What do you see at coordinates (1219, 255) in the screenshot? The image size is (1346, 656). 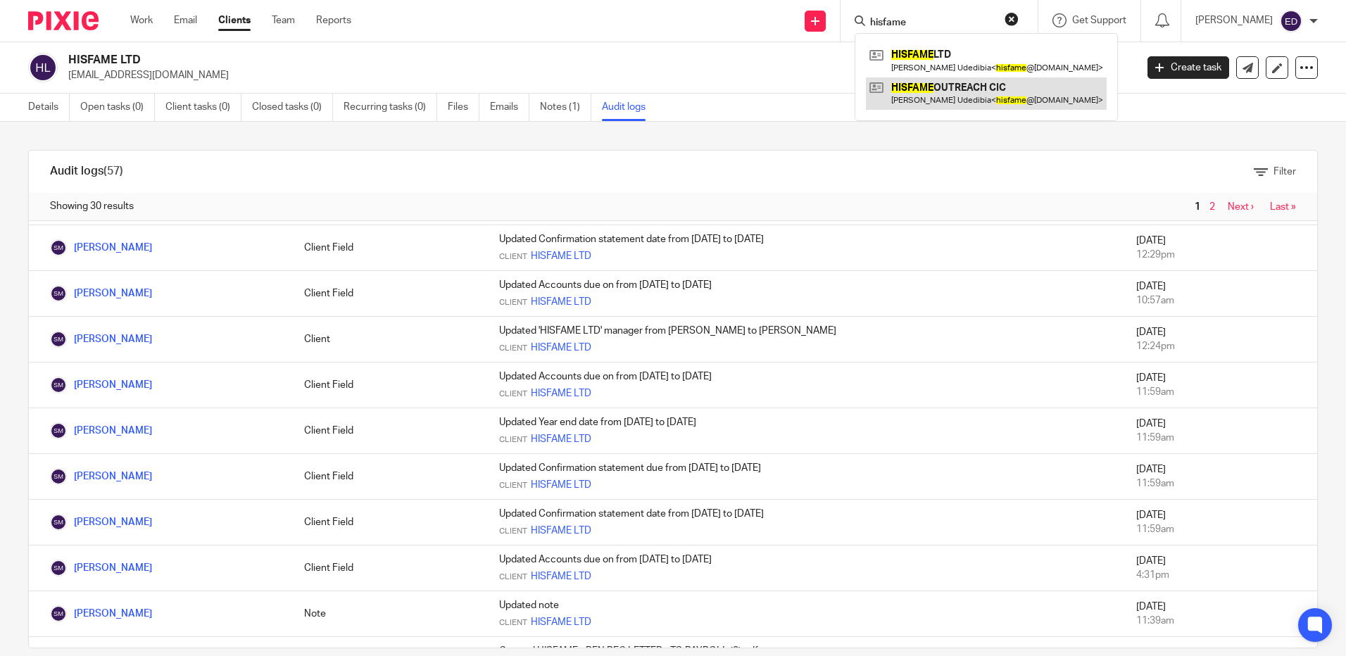 I see `div: 12:29pm` at bounding box center [1219, 255].